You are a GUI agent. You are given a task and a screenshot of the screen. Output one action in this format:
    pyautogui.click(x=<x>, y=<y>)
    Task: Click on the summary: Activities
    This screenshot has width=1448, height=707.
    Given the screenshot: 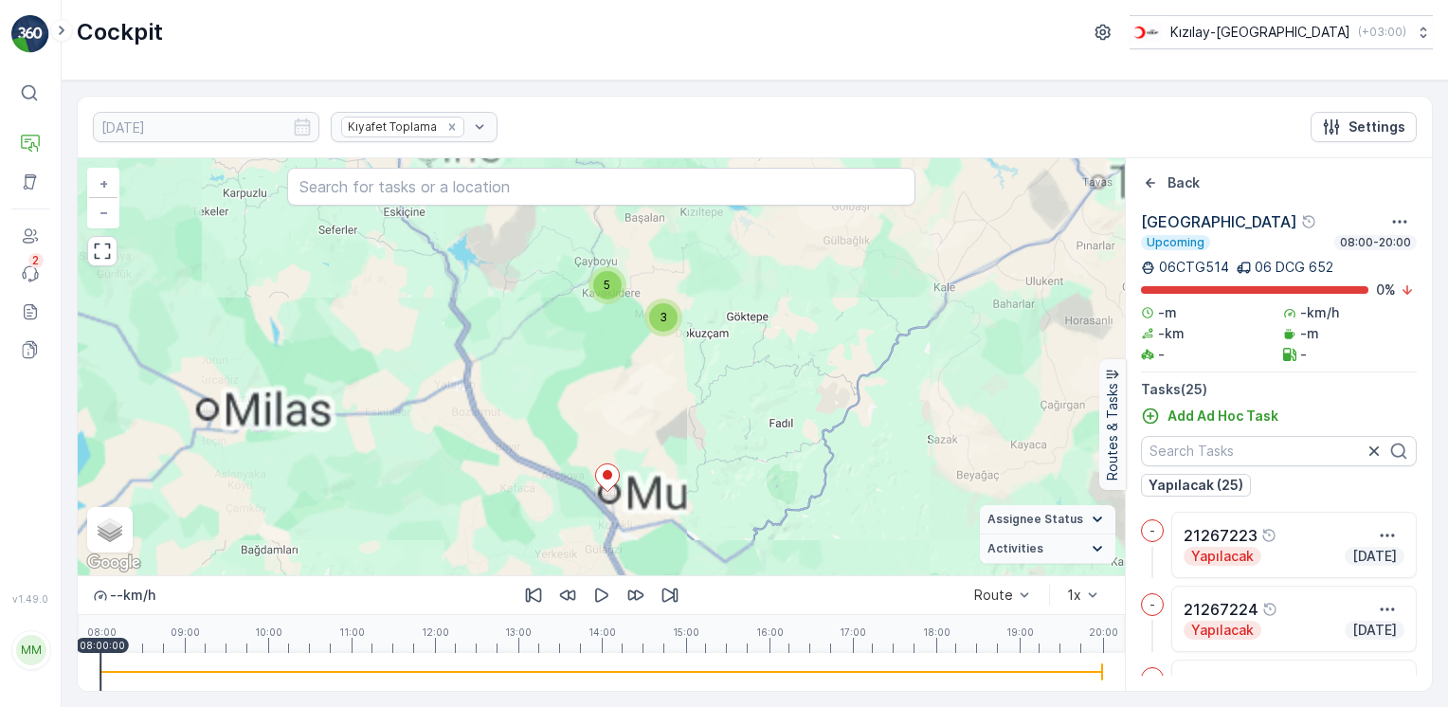 What is the action you would take?
    pyautogui.click(x=1047, y=549)
    